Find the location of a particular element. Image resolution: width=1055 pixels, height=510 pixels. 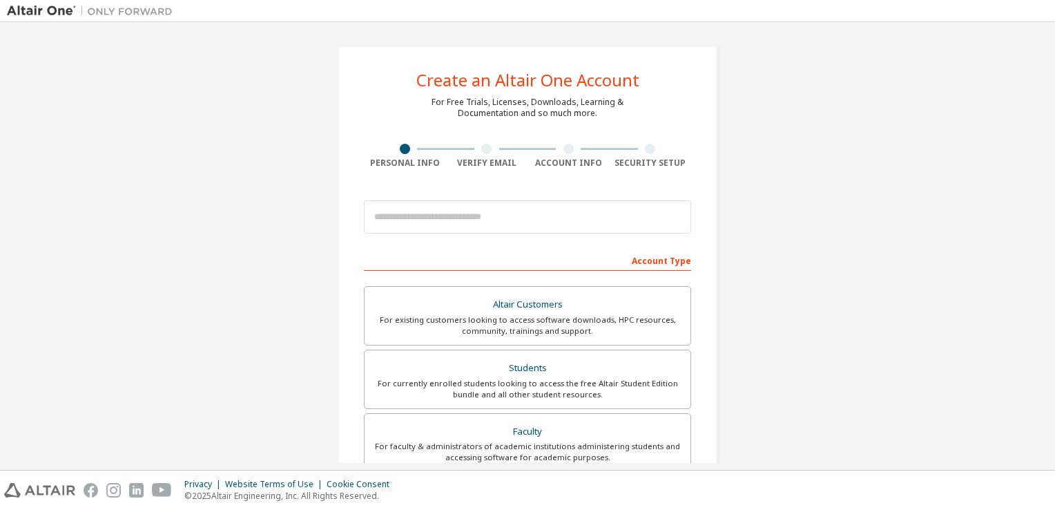

div: For currently enrolled students looking to access the free Altair Student Edition bundle and all ... is located at coordinates (528, 389).